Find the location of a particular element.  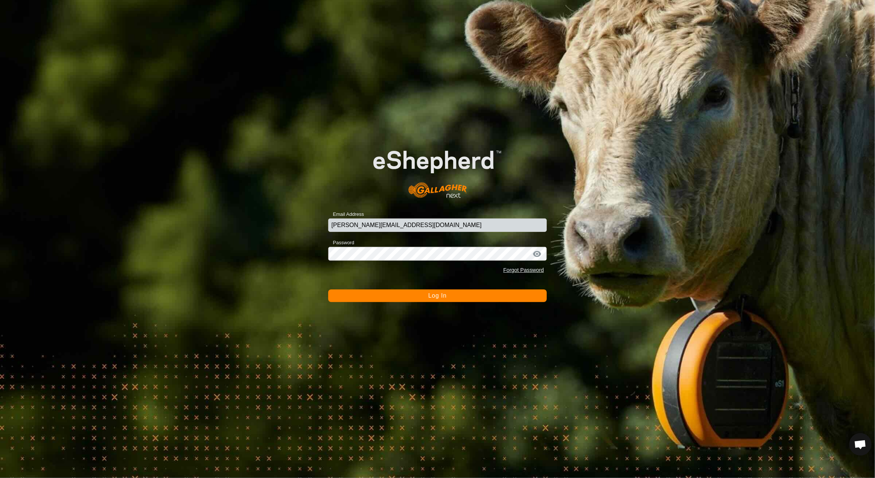

input: Email Address is located at coordinates (438, 225).